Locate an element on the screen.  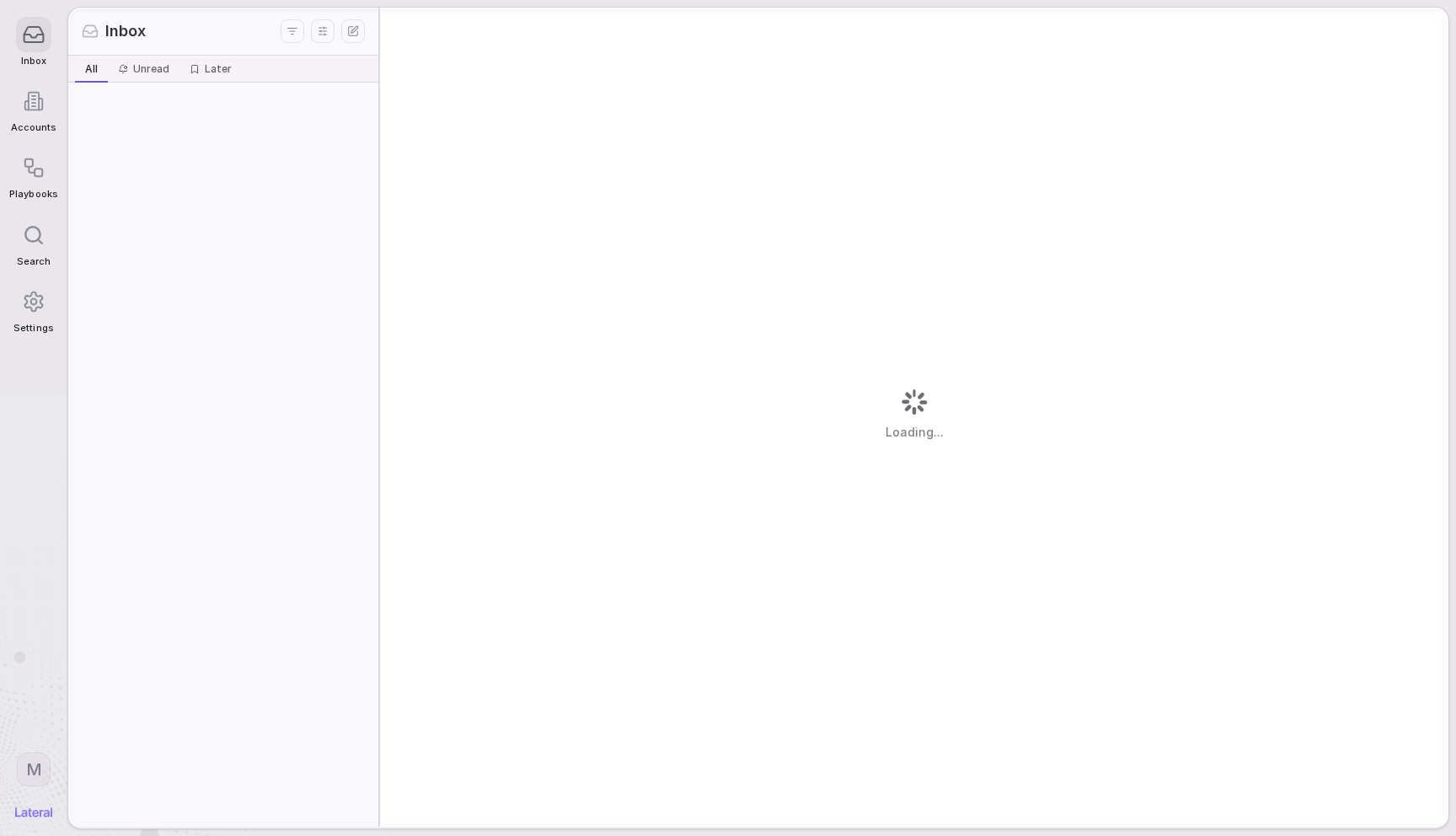
button: Filters is located at coordinates (292, 31).